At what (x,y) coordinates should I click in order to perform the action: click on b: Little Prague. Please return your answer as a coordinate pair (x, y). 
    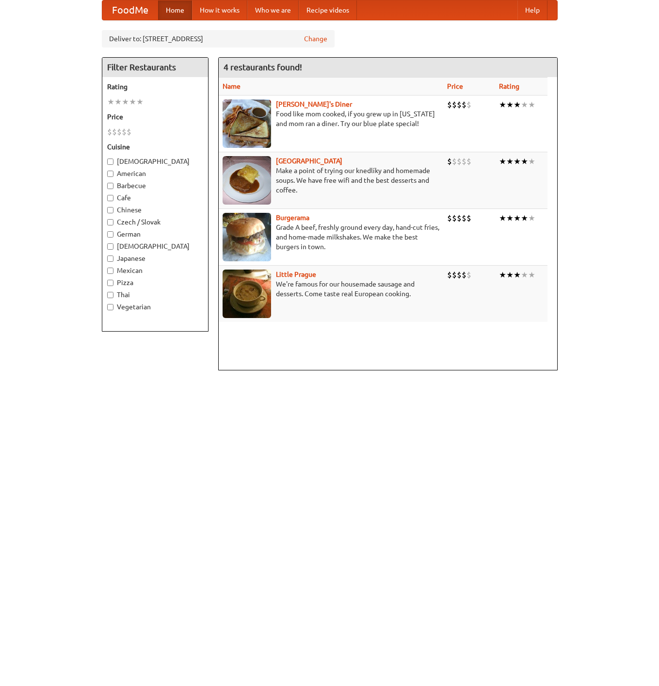
    Looking at the image, I should click on (296, 274).